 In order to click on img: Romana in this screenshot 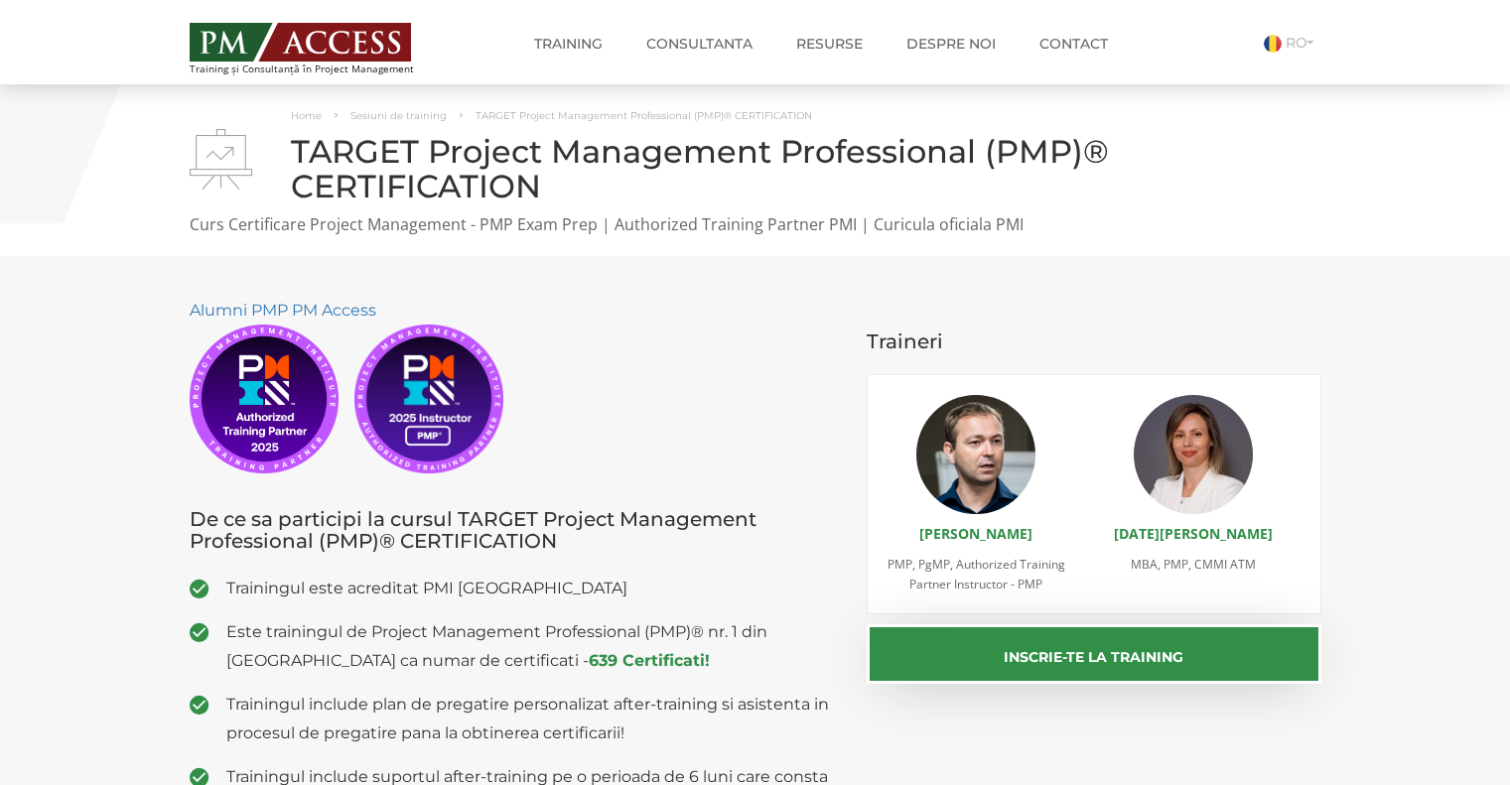, I will do `click(1273, 44)`.